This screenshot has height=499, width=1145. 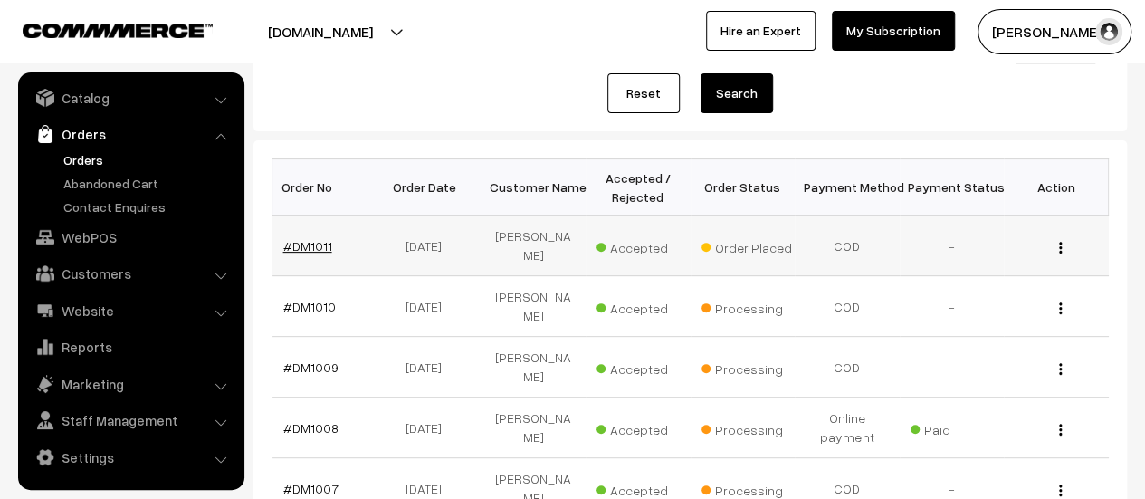 I want to click on img: user, so click(x=1109, y=32).